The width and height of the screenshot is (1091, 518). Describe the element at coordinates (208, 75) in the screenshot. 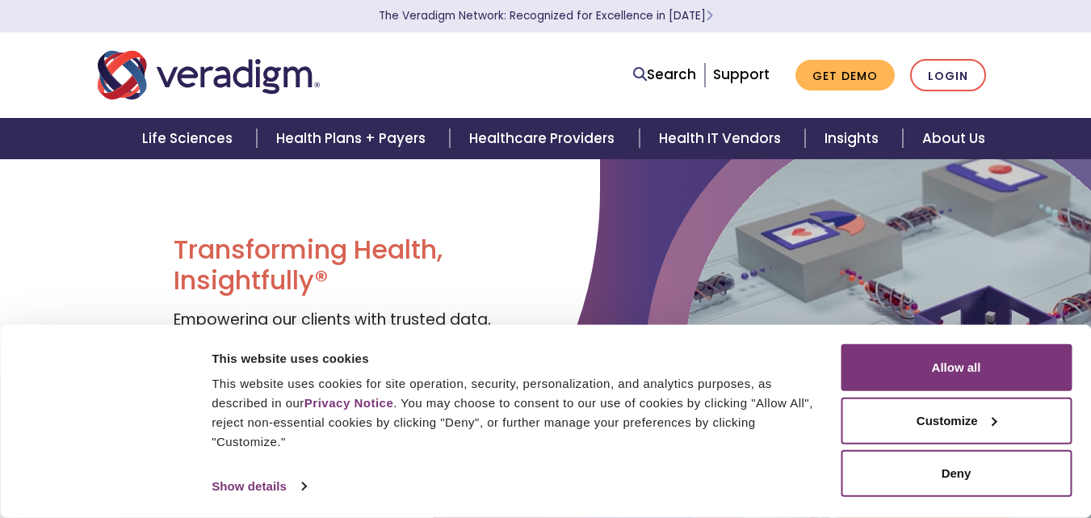

I see `img: Veradigm logo` at that location.